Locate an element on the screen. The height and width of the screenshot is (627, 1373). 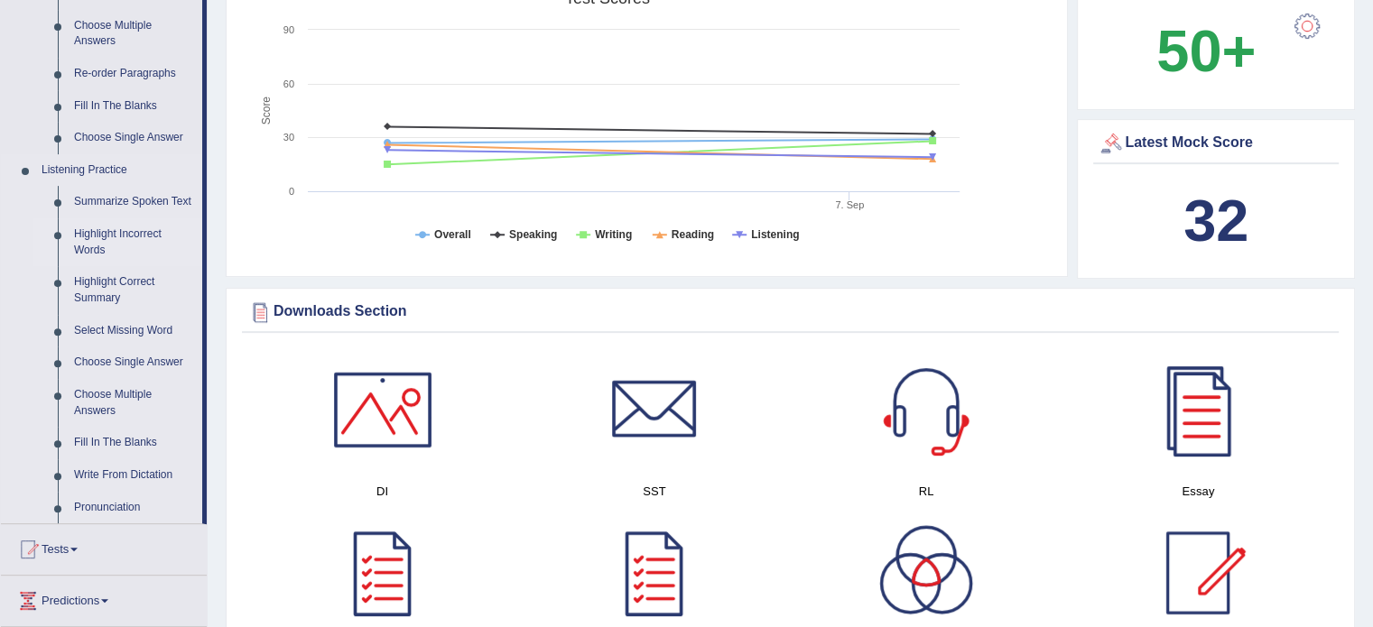
tspan: Score is located at coordinates (266, 111).